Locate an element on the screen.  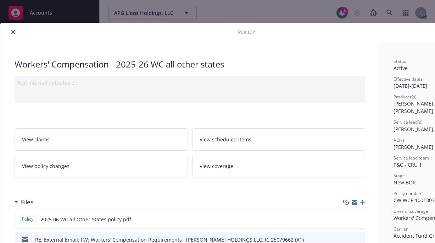
span: Policy number is located at coordinates (408, 193).